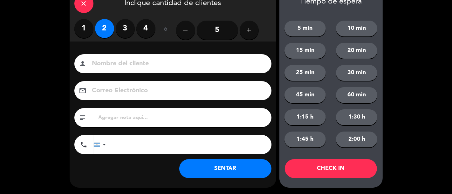 This screenshot has height=194, width=452. Describe the element at coordinates (84, 29) in the screenshot. I see `label: 1` at that location.